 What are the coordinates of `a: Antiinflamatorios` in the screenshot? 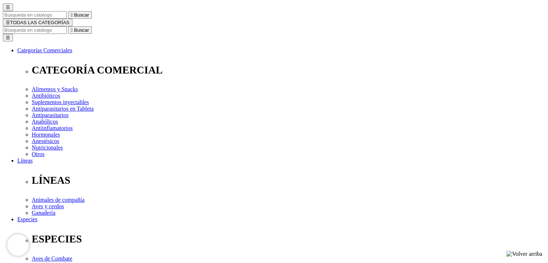 It's located at (52, 128).